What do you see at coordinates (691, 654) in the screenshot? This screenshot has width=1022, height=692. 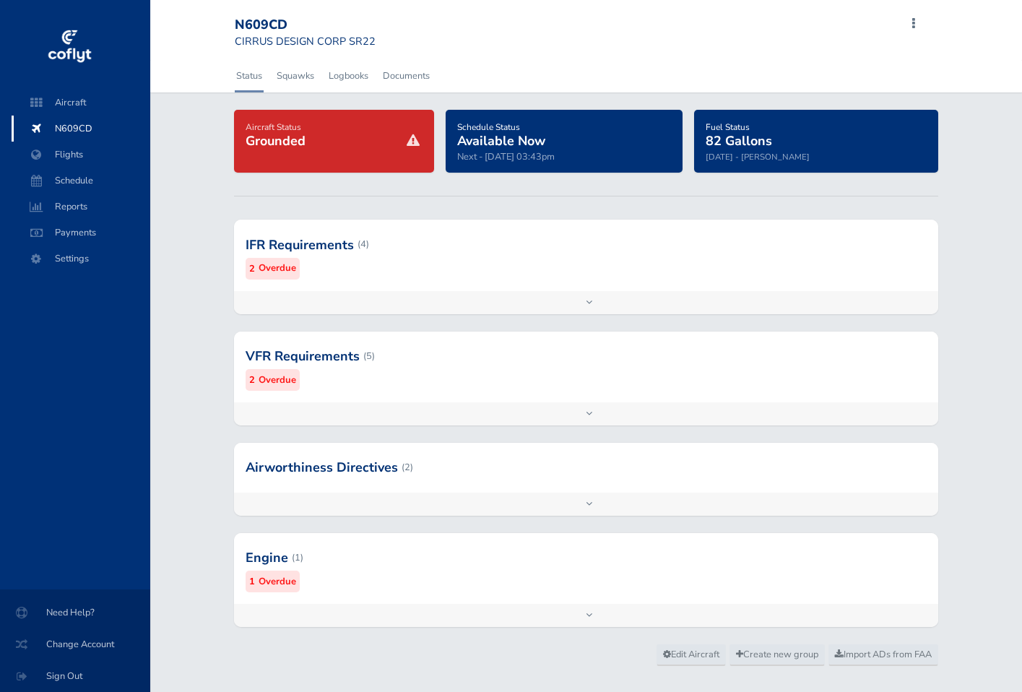 I see `span: Edit Aircraft` at bounding box center [691, 654].